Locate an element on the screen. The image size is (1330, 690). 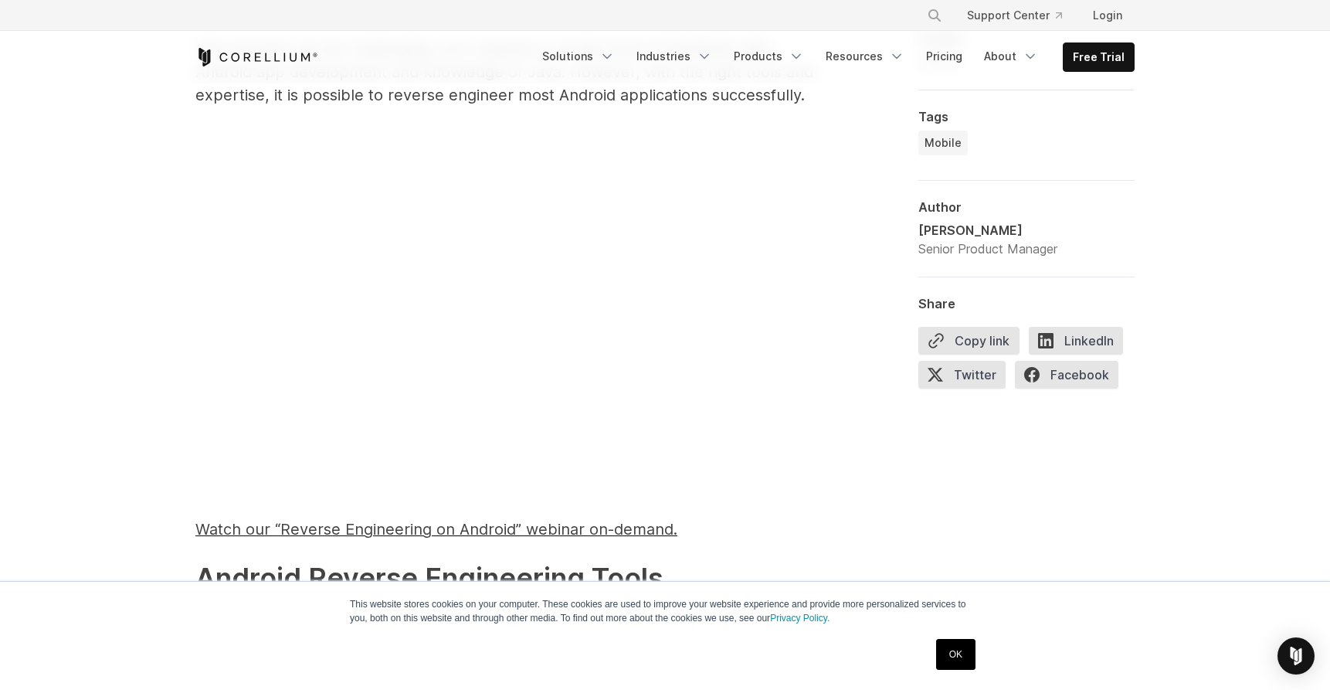
p: This website stores cookies on your computer. These cookies are used to improve your website expe... is located at coordinates (665, 611).